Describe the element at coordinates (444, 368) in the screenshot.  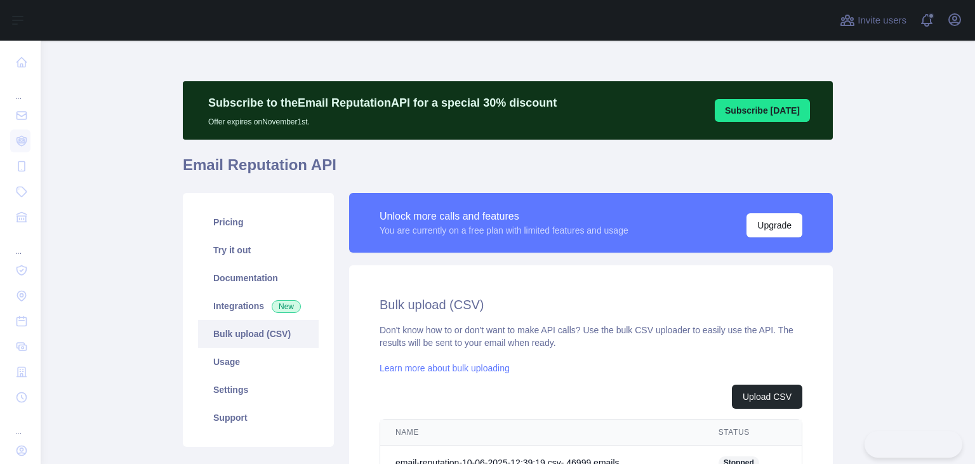
I see `a: Learn more about bulk uploading` at that location.